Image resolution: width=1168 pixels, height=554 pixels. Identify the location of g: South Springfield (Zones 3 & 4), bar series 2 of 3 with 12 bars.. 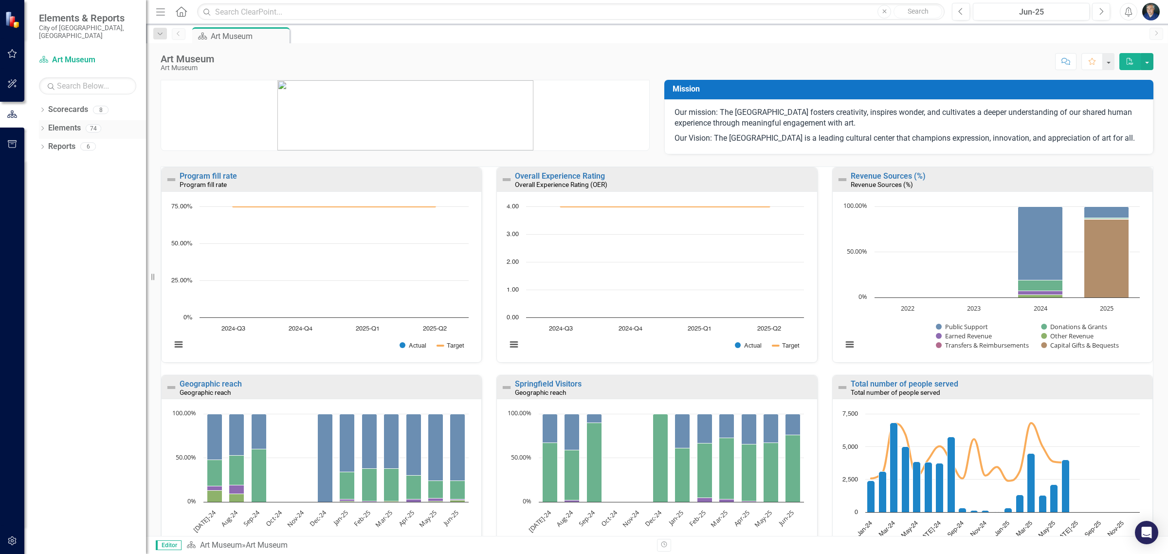
(671, 458).